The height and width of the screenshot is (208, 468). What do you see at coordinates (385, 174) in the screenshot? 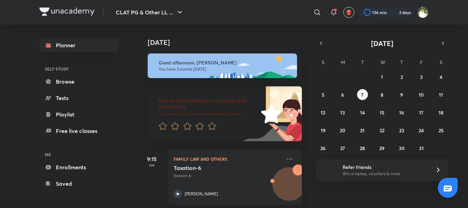
I see `p: Win a laptop, vouchers & more` at bounding box center [385, 174].